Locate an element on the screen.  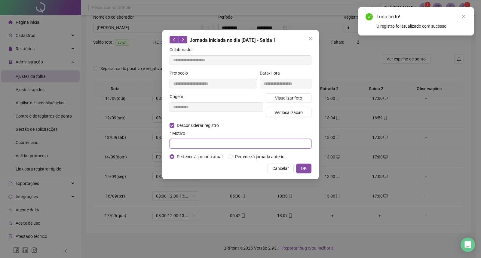
span: Cancelar is located at coordinates (280, 168).